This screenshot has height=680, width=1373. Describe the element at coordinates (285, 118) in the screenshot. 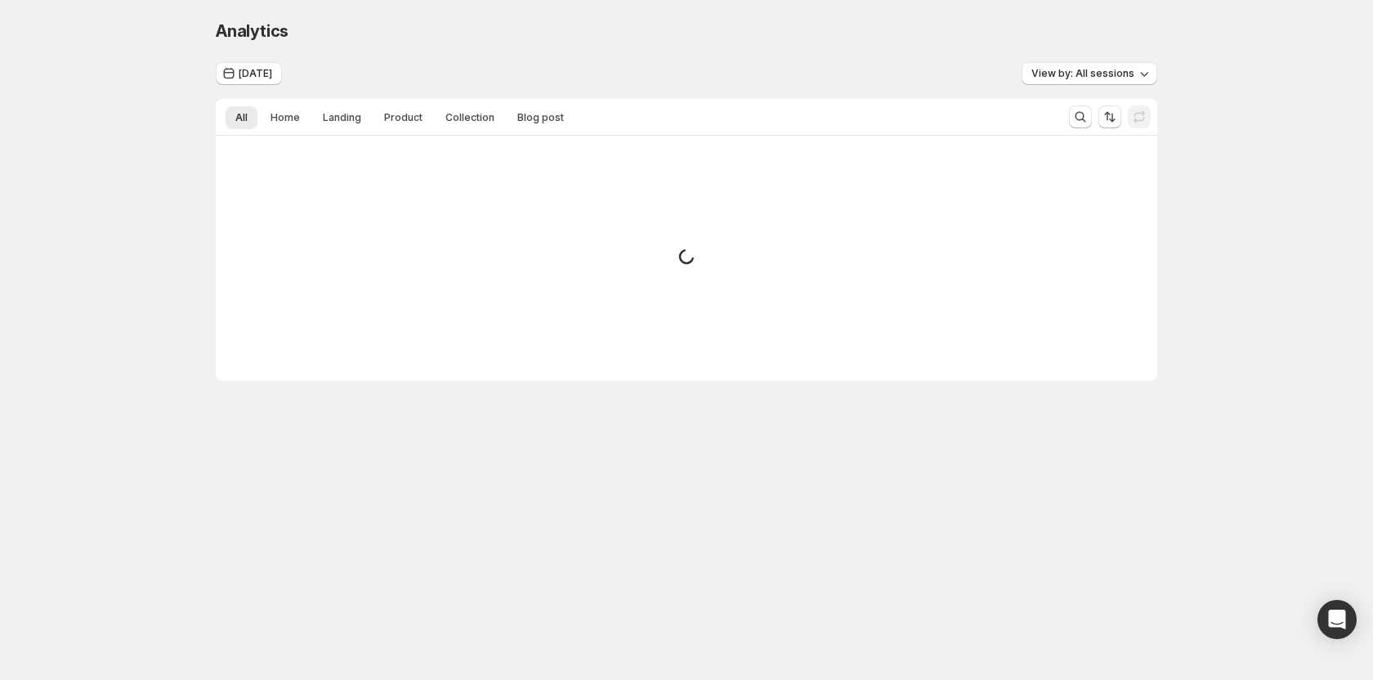

I see `span: Home` at that location.